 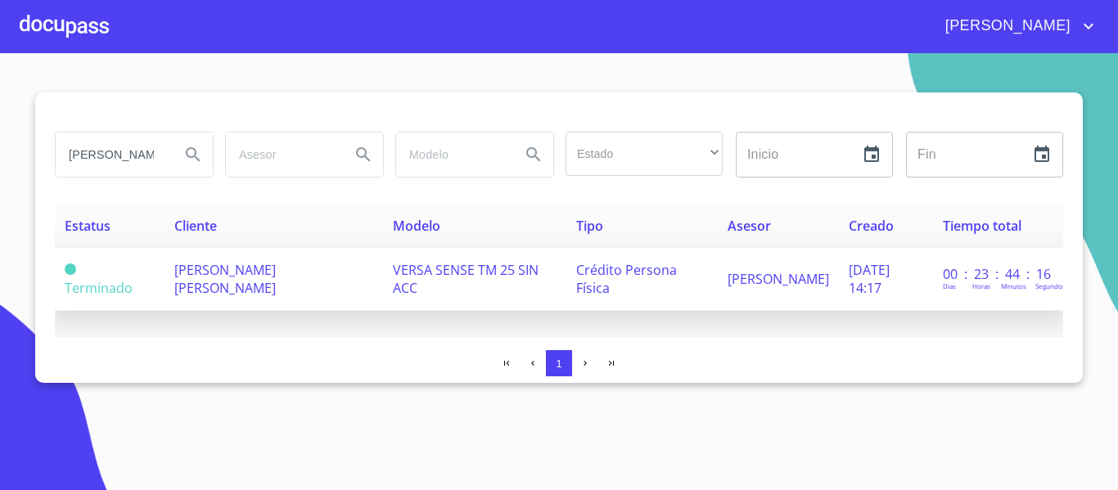 What do you see at coordinates (998, 274) in the screenshot?
I see `p: 00 : 23 : 44 : 16` at bounding box center [998, 274].